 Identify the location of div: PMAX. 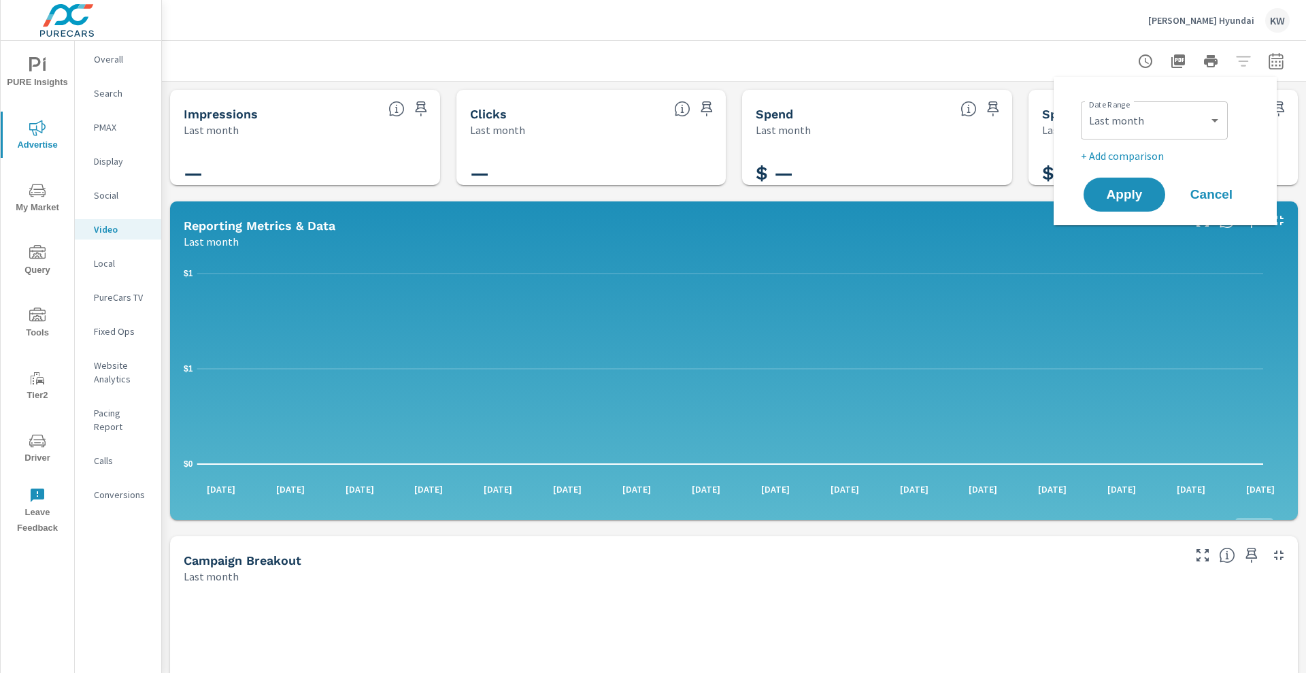
(118, 127).